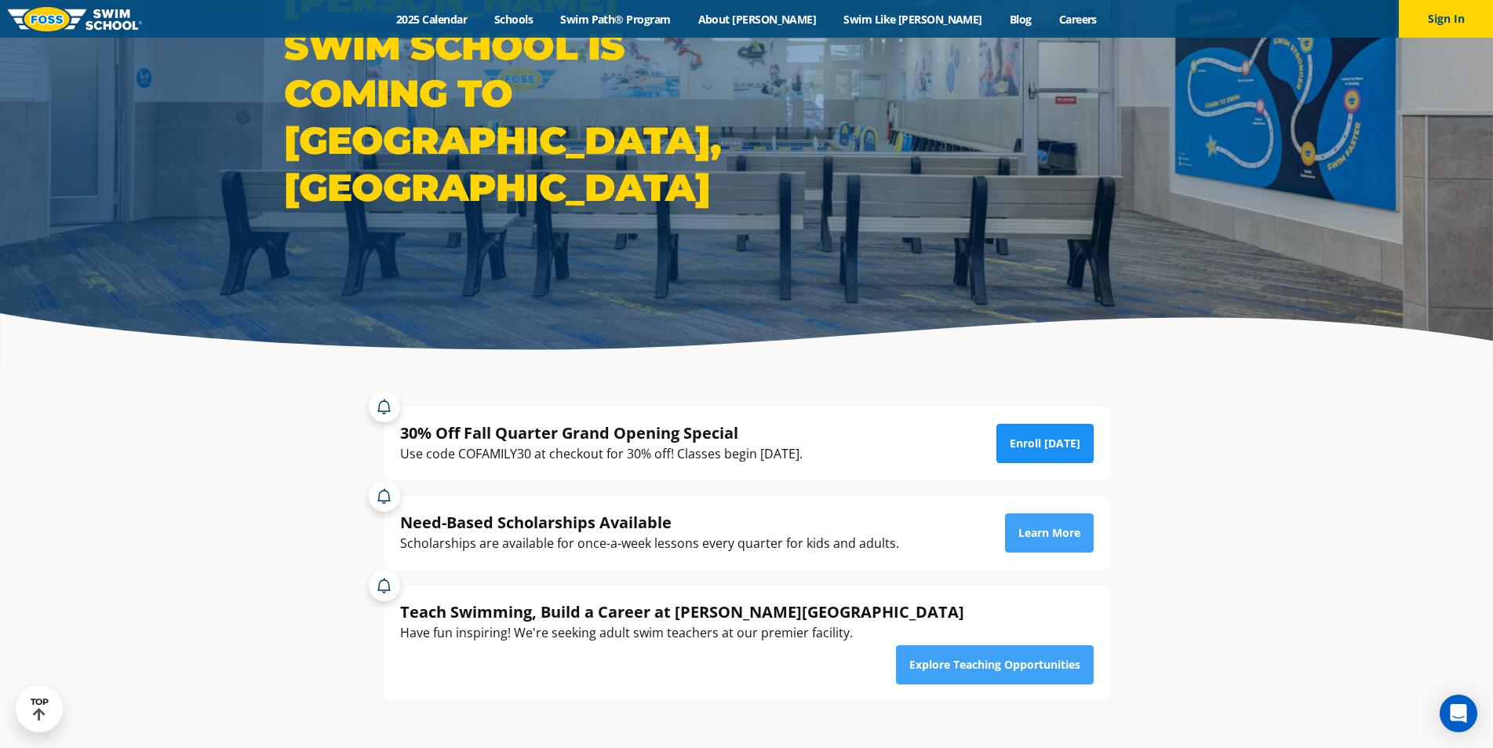 Image resolution: width=1493 pixels, height=748 pixels. Describe the element at coordinates (39, 708) in the screenshot. I see `div: TOP` at that location.